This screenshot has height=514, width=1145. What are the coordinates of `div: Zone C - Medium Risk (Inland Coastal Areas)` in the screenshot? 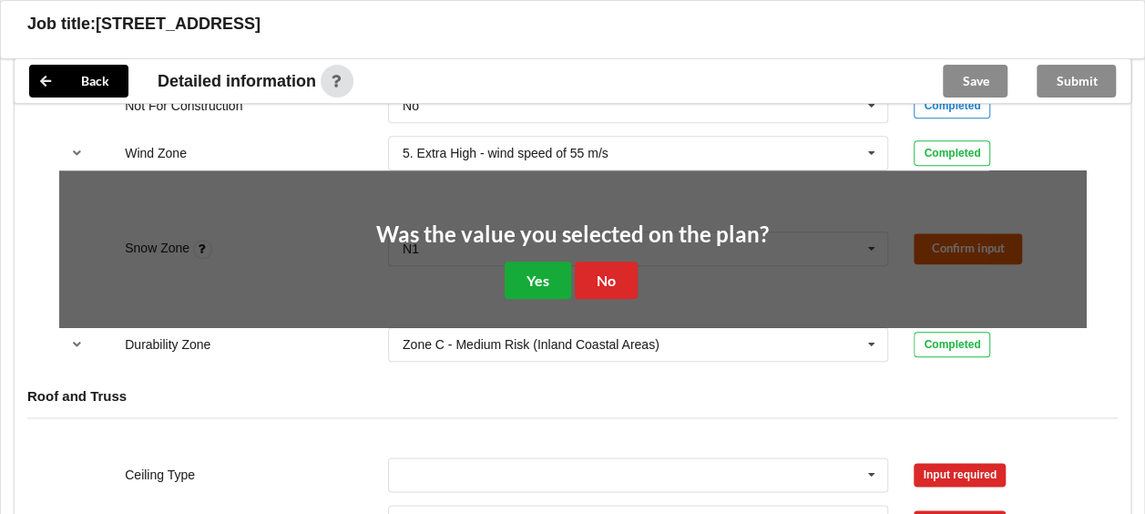 It's located at (531, 344).